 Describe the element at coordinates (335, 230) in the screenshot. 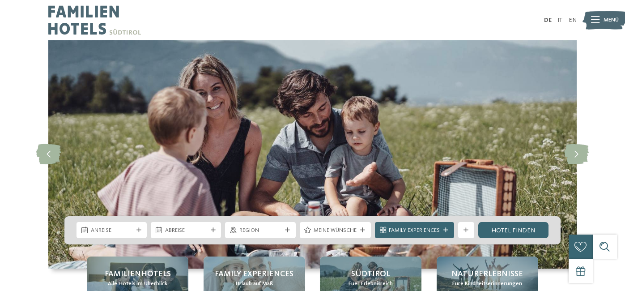

I see `span: Meine Wünsche` at that location.